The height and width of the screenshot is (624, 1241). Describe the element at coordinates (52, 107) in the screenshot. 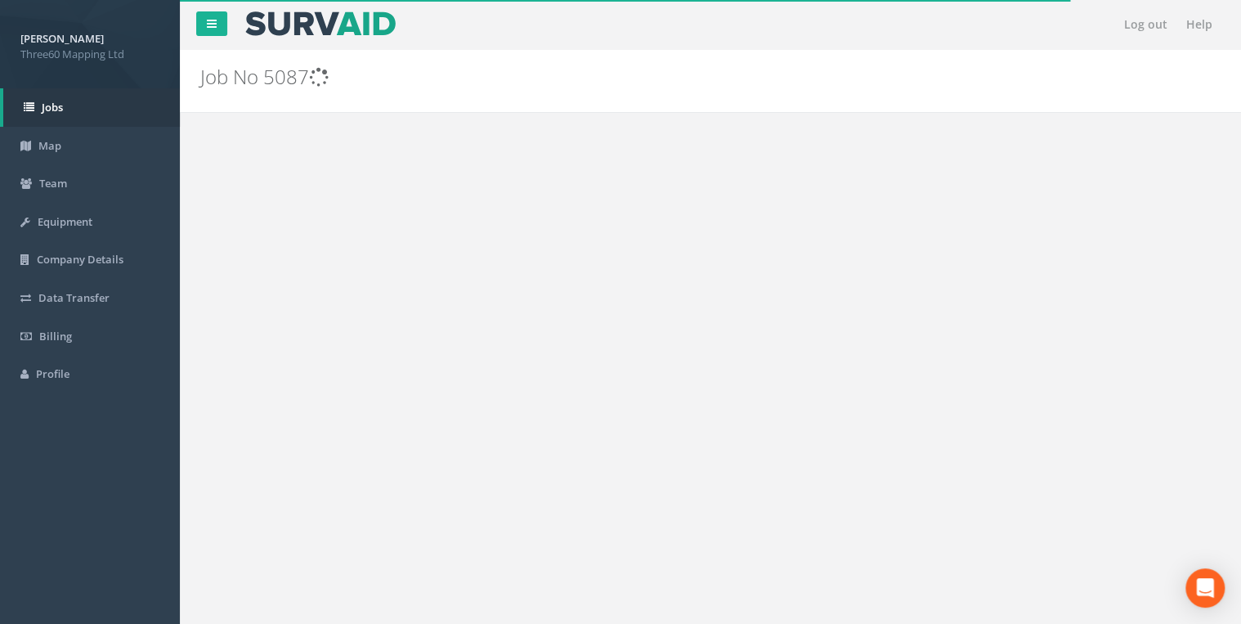

I see `span: Jobs` at that location.